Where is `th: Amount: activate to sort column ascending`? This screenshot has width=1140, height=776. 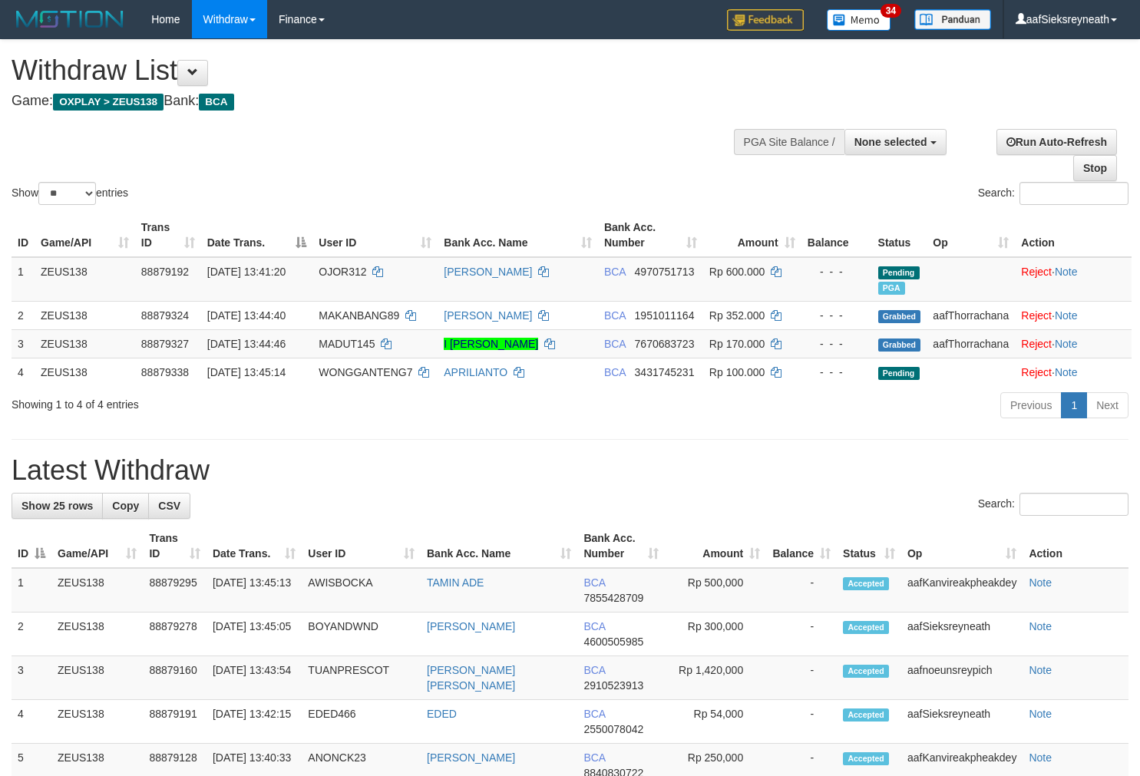 th: Amount: activate to sort column ascending is located at coordinates (753, 235).